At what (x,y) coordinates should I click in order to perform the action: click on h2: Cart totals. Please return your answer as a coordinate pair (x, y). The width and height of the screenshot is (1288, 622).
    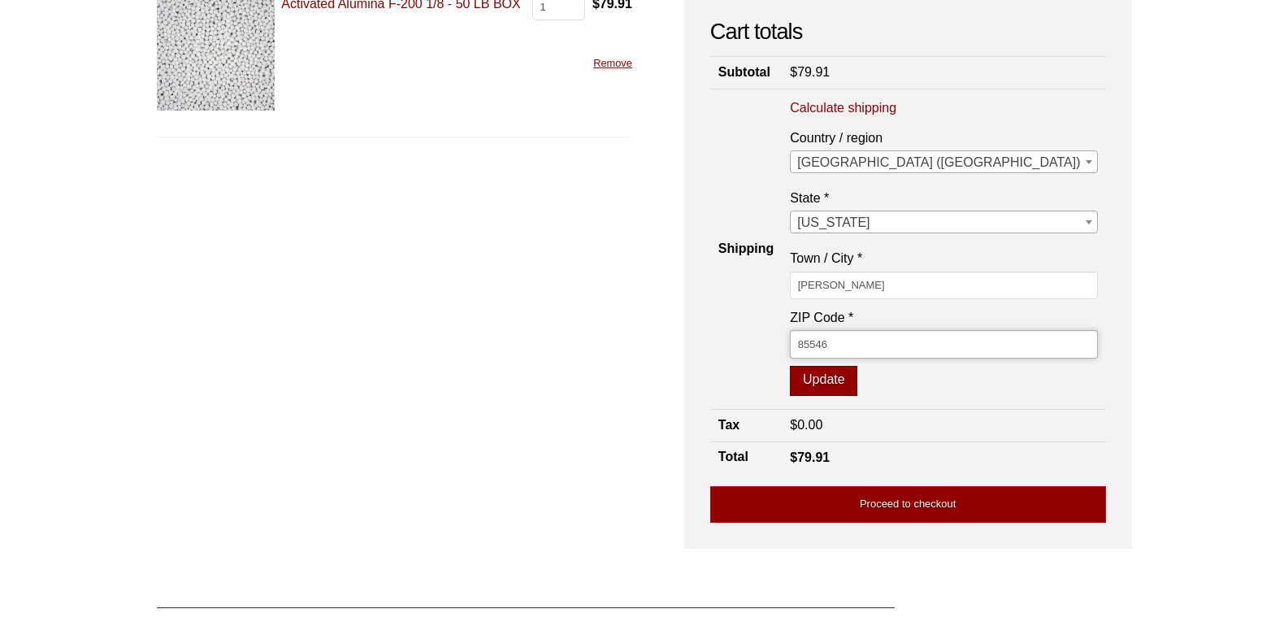
    Looking at the image, I should click on (908, 32).